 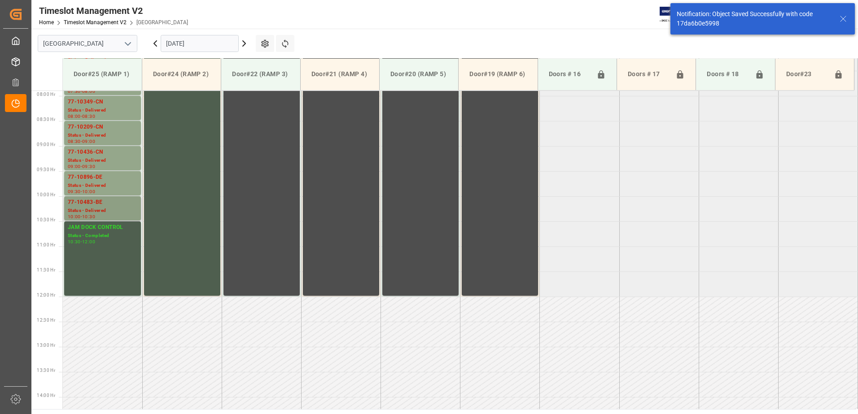 What do you see at coordinates (87, 44) in the screenshot?
I see `input: Type to search/select` at bounding box center [87, 44].